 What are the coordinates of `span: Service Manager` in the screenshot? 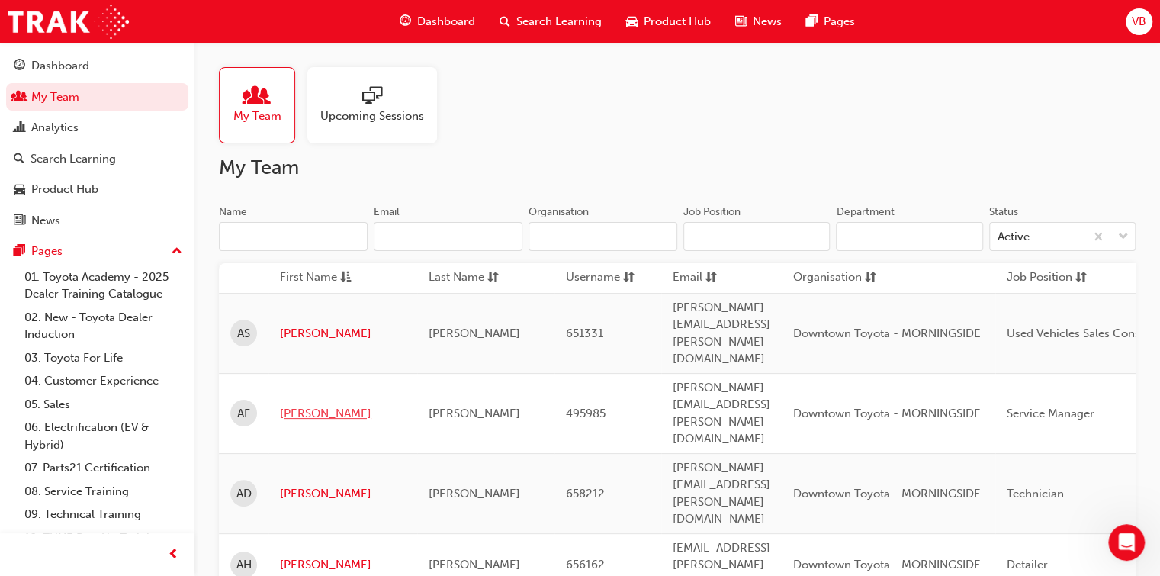 It's located at (1050, 413).